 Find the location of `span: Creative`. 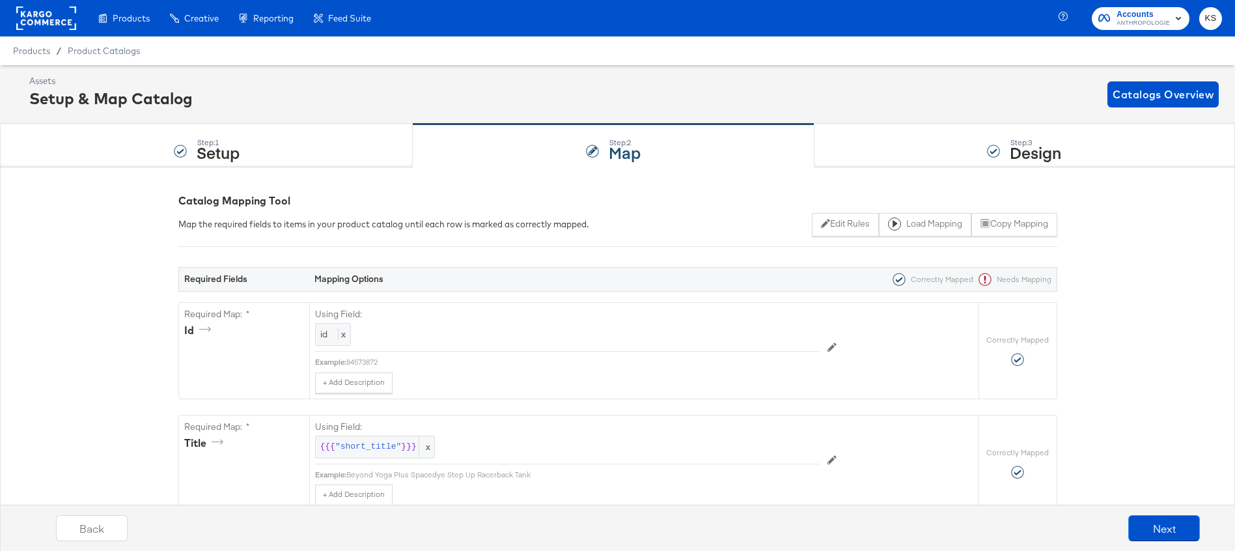

span: Creative is located at coordinates (201, 18).